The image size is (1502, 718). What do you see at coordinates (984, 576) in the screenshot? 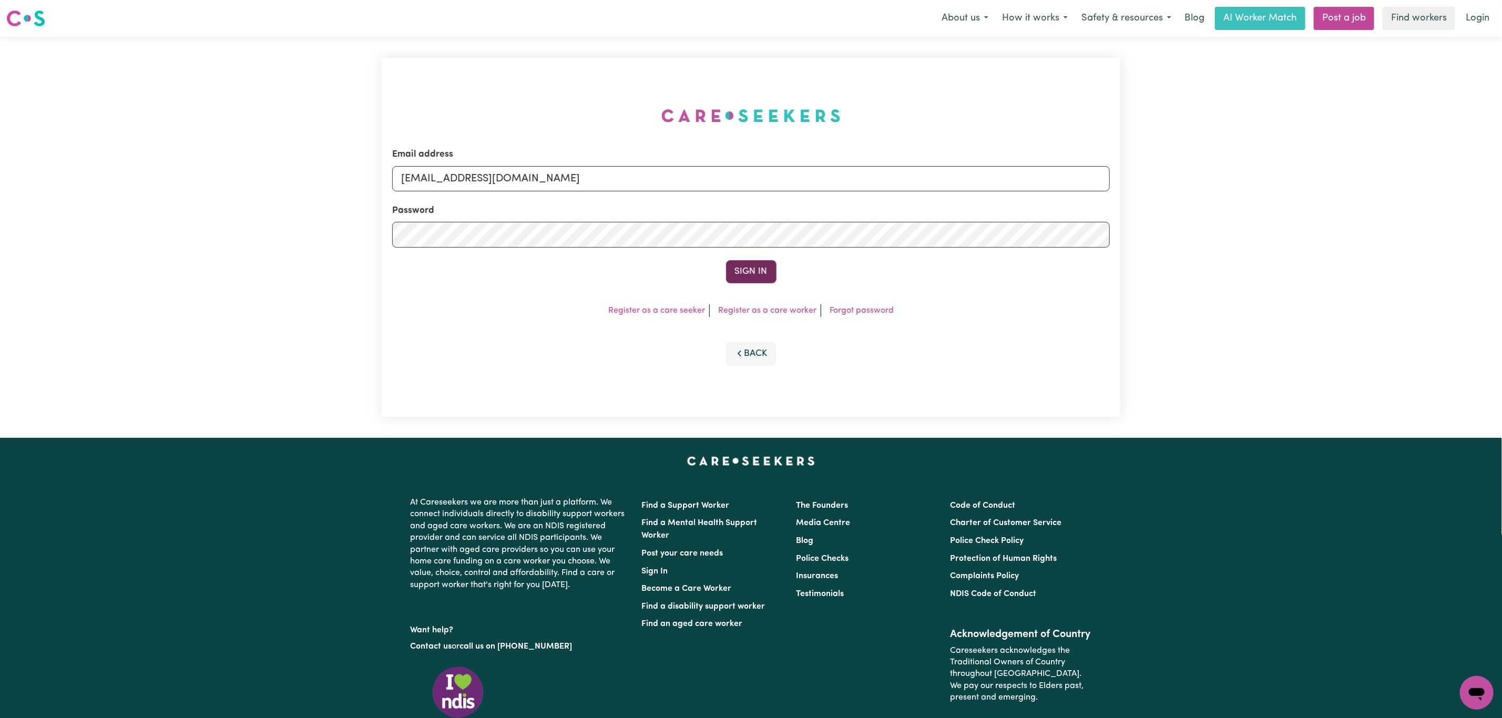
I see `a: Complaints Policy` at bounding box center [984, 576].